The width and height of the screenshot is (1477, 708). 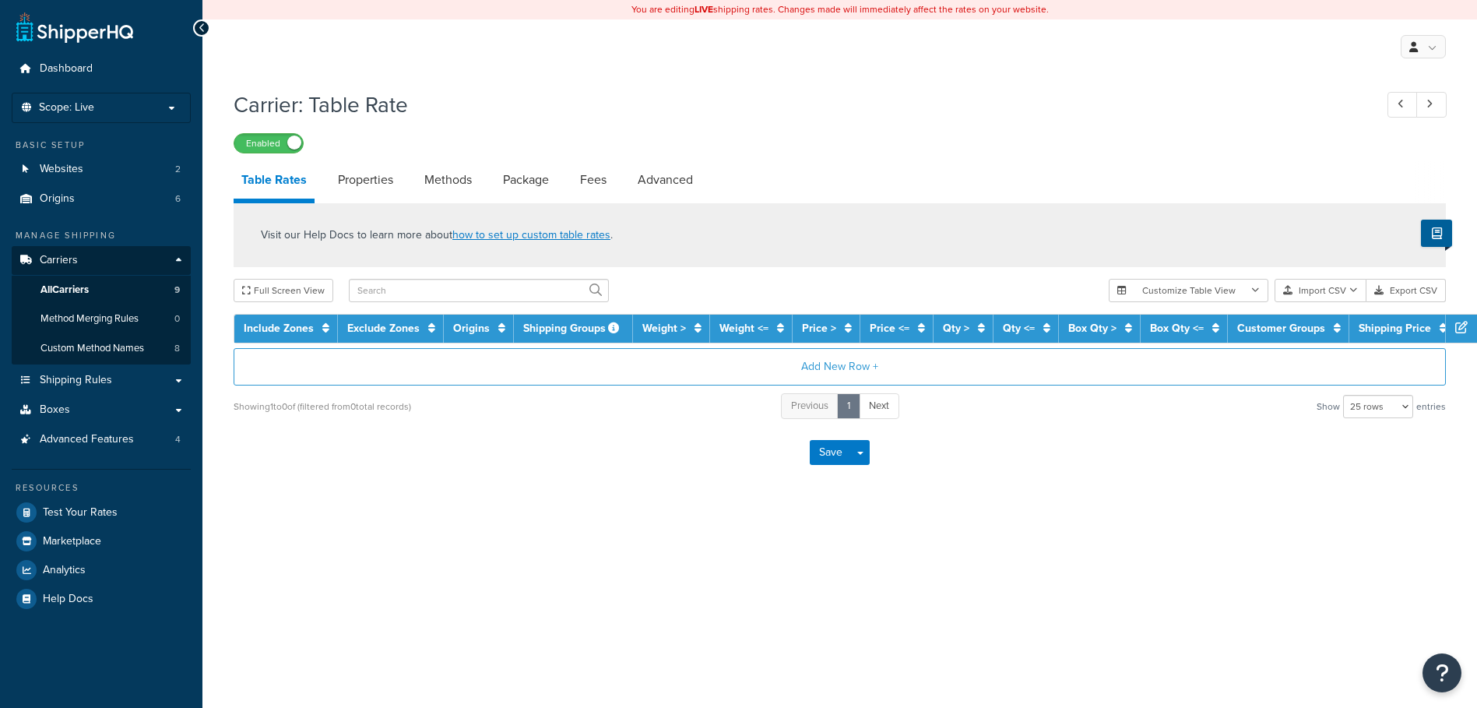 I want to click on a: Carriers, so click(x=101, y=260).